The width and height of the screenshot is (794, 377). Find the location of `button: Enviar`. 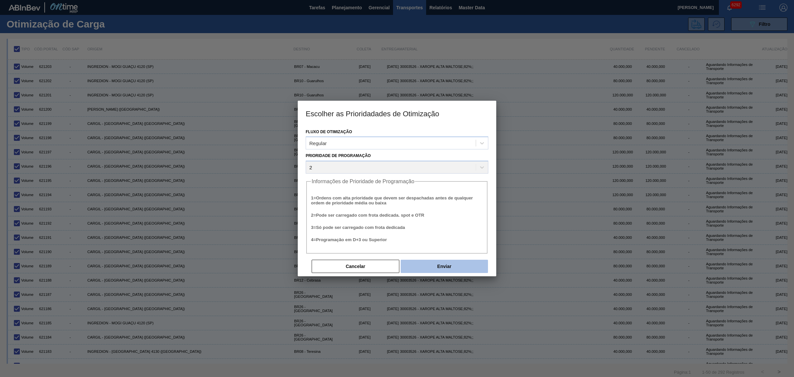

button: Enviar is located at coordinates (444, 266).